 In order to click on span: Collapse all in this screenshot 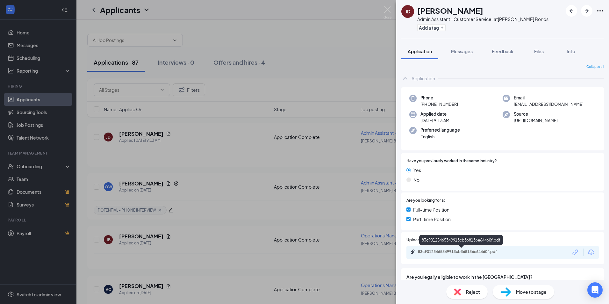, I will do `click(595, 67)`.